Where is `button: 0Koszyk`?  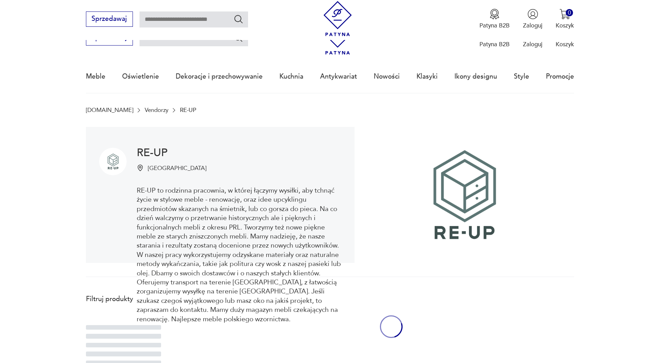 button: 0Koszyk is located at coordinates (565, 19).